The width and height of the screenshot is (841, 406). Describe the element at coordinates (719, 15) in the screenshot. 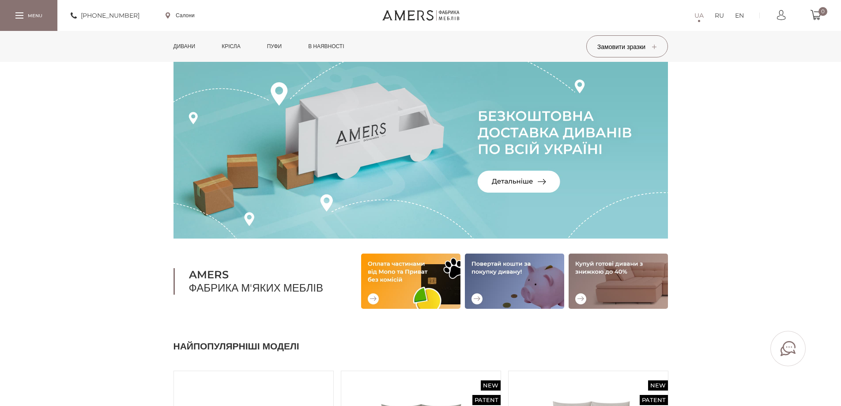

I see `a: RU` at that location.